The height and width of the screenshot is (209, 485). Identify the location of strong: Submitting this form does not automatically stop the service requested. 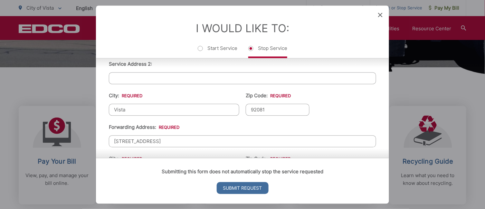
(243, 171).